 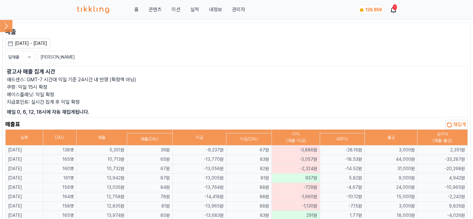 What do you see at coordinates (199, 206) in the screenshot?
I see `td: -13,965원` at bounding box center [199, 206].